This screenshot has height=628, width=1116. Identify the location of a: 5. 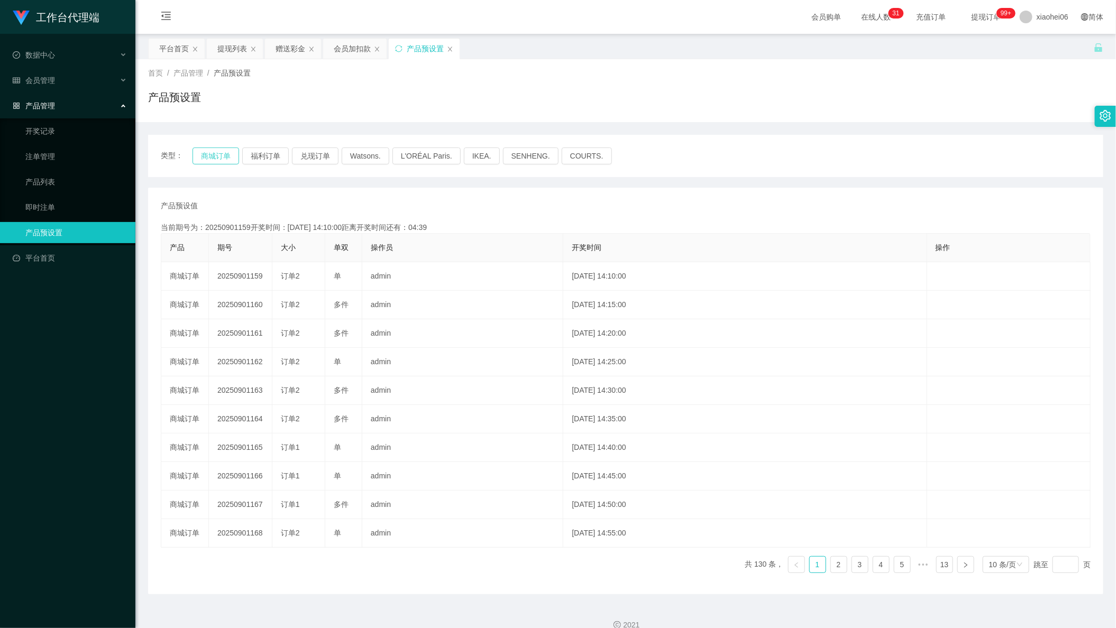
(902, 565).